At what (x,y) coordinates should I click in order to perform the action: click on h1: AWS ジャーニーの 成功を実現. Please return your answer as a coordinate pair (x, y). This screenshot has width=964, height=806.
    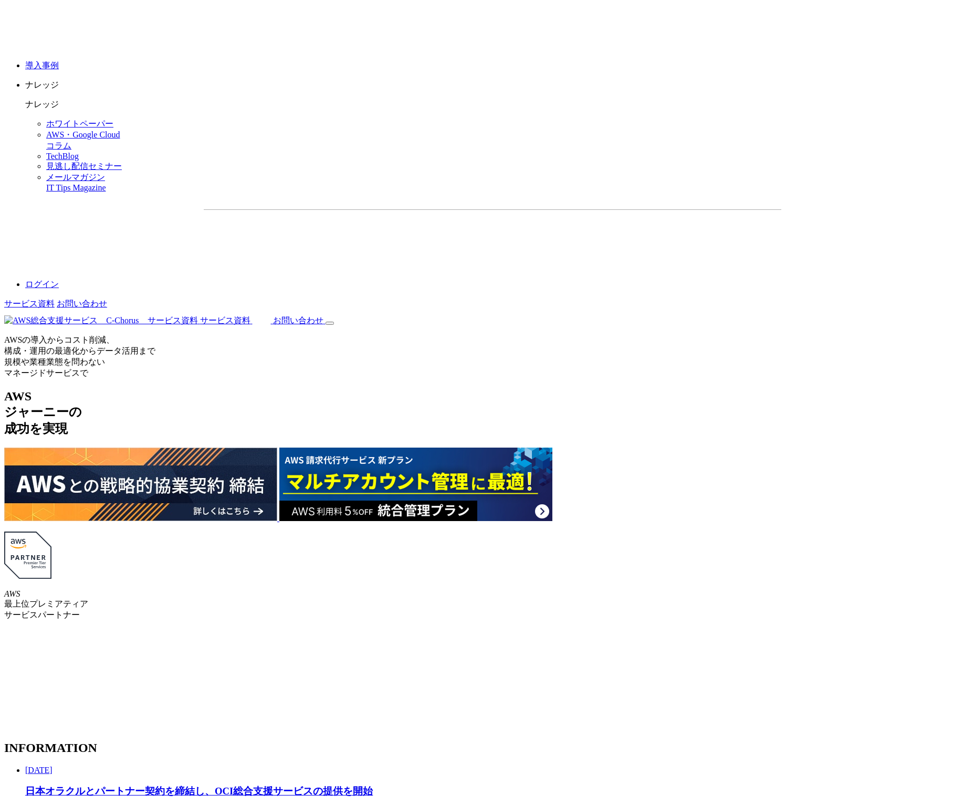
    Looking at the image, I should click on (482, 413).